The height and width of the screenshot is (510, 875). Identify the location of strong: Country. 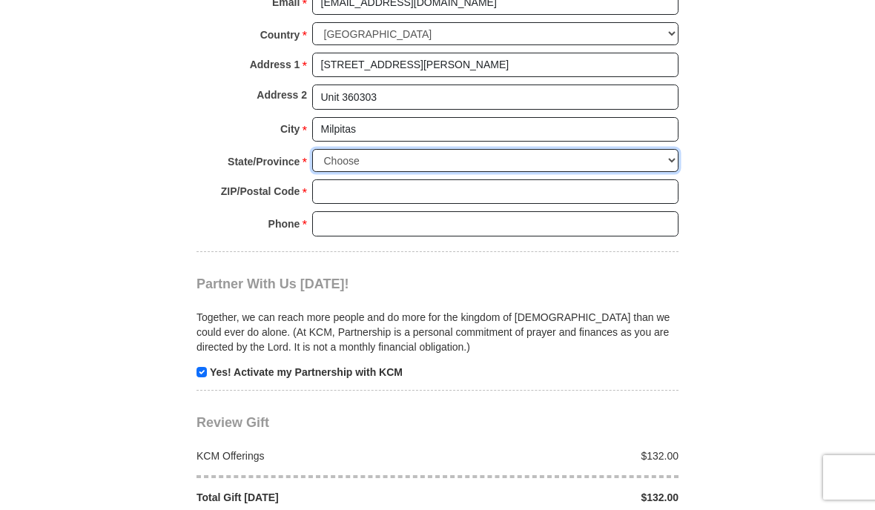
(280, 35).